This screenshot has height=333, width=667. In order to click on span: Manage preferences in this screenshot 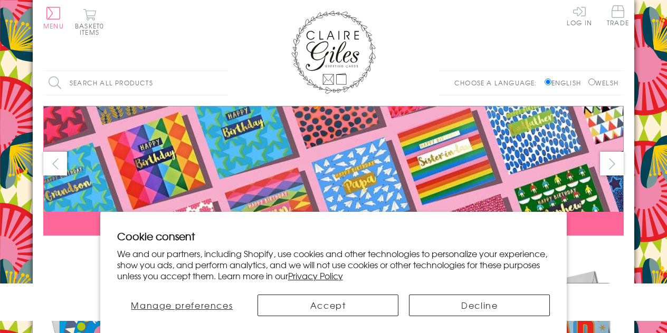, I will do `click(181, 305)`.